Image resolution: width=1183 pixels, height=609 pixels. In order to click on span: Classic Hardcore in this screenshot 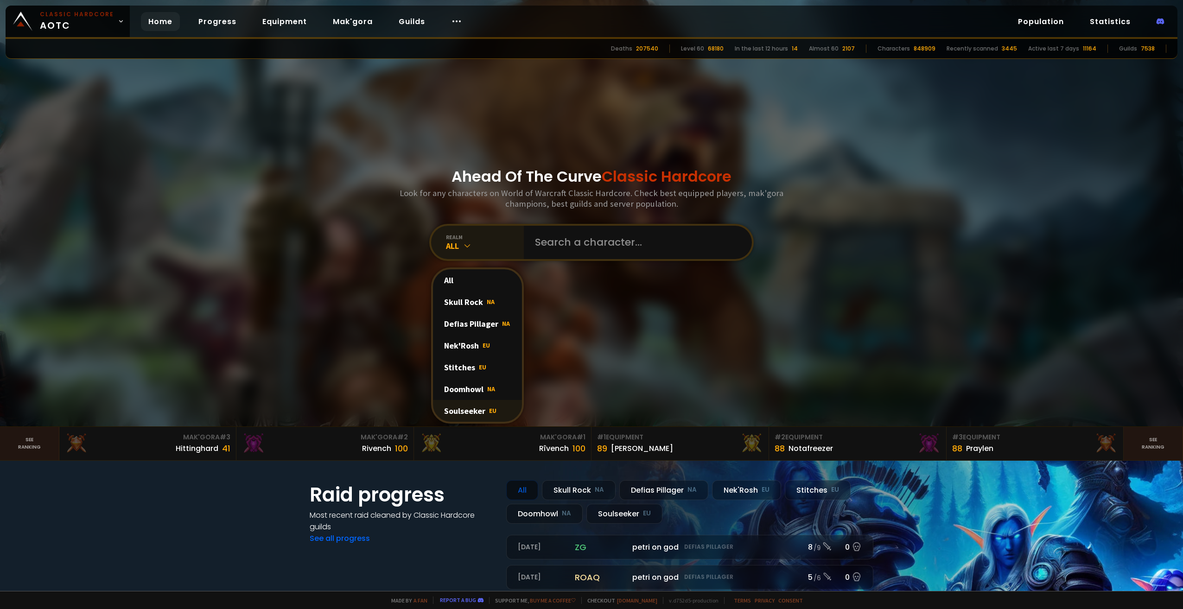, I will do `click(667, 176)`.